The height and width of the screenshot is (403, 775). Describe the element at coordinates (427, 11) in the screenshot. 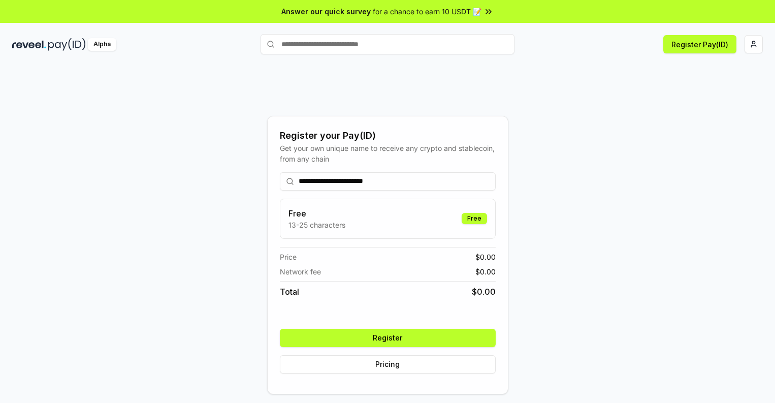

I see `span: for a chance to earn 10 USDT 📝` at that location.